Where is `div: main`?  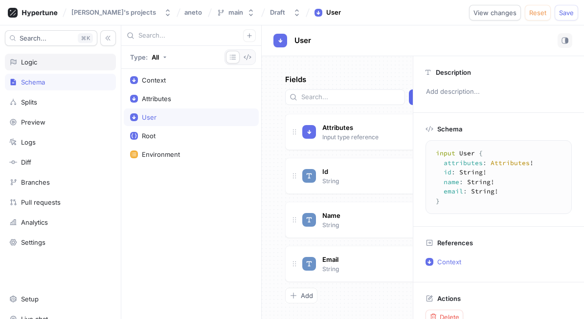 div: main is located at coordinates (236, 12).